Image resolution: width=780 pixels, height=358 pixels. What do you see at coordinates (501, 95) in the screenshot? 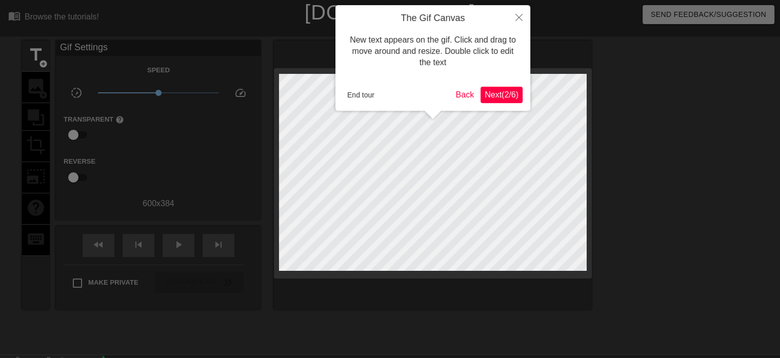
I see `button: Next` at bounding box center [501, 95].